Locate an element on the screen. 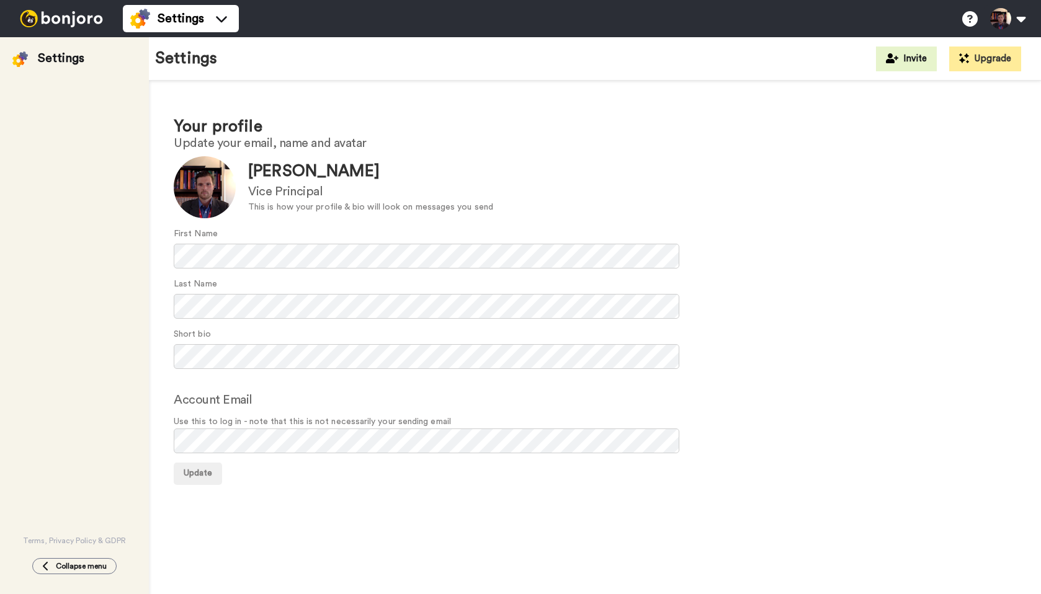 This screenshot has width=1041, height=594. img: bj-logo-header-white.svg is located at coordinates (61, 19).